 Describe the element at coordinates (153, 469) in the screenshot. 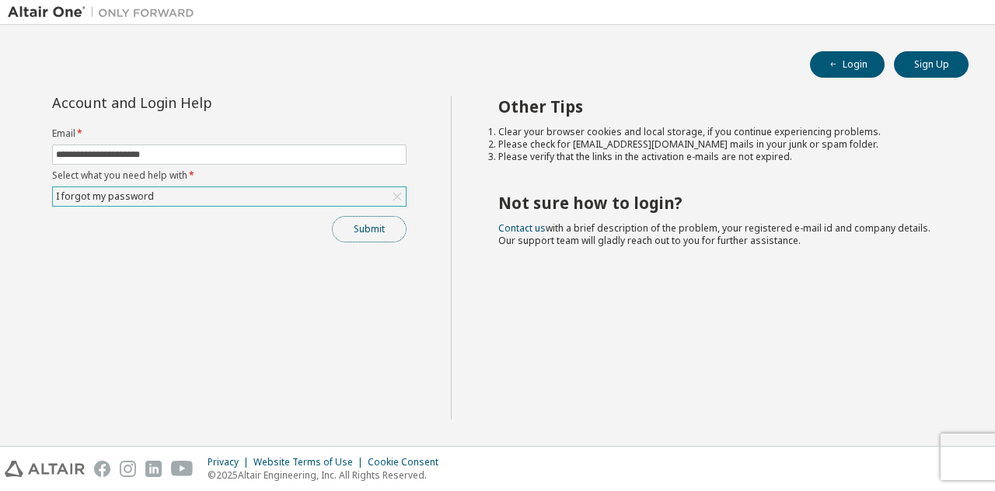

I see `img: linkedin.svg` at that location.